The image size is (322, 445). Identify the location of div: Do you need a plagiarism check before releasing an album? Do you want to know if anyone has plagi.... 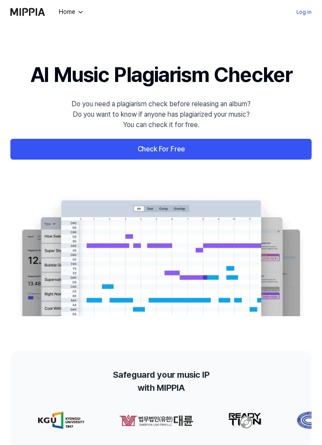
(161, 114).